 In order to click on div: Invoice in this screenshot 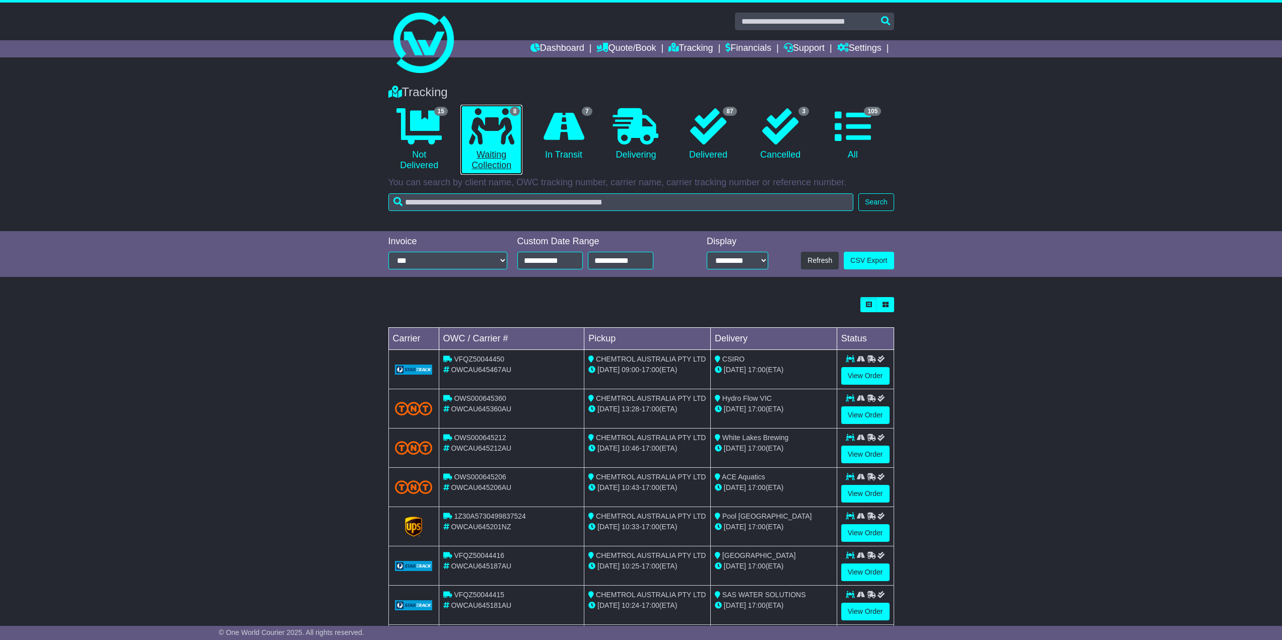, I will do `click(448, 242)`.